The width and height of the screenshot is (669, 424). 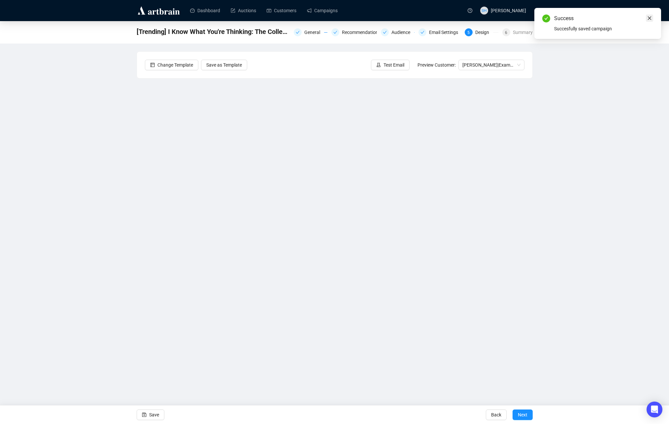 I want to click on span: Next, so click(x=522, y=415).